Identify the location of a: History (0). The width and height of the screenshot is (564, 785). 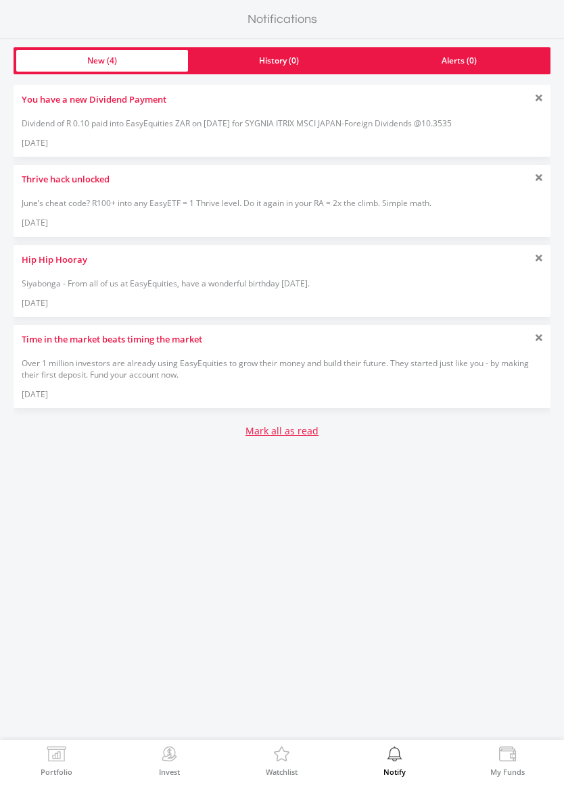
(278, 61).